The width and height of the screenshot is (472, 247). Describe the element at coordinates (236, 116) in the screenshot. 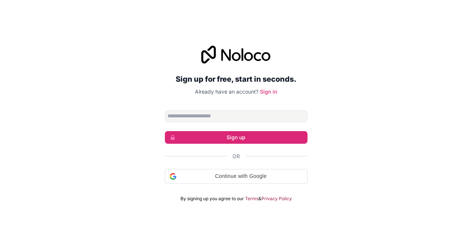

I see `input: Email address` at that location.